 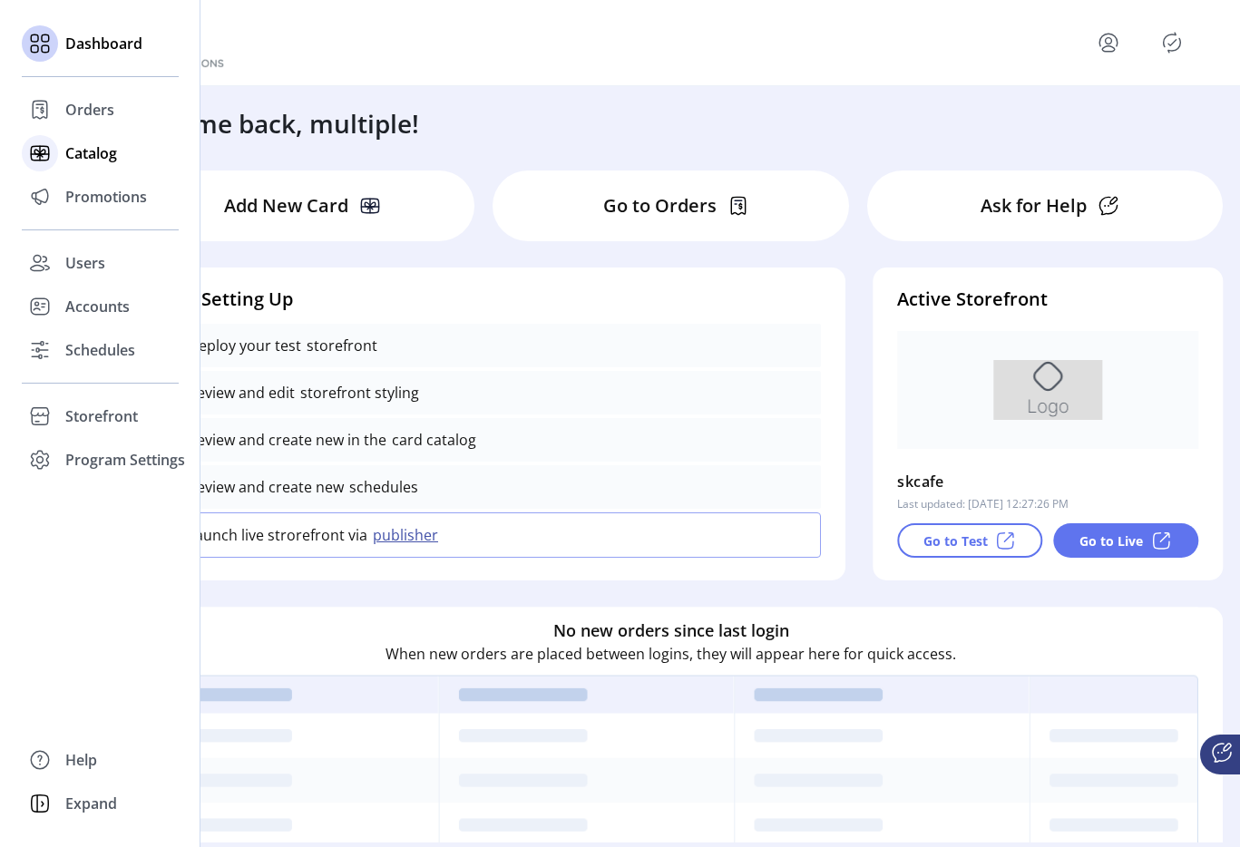 What do you see at coordinates (660, 206) in the screenshot?
I see `p: Go to Orders` at bounding box center [660, 206].